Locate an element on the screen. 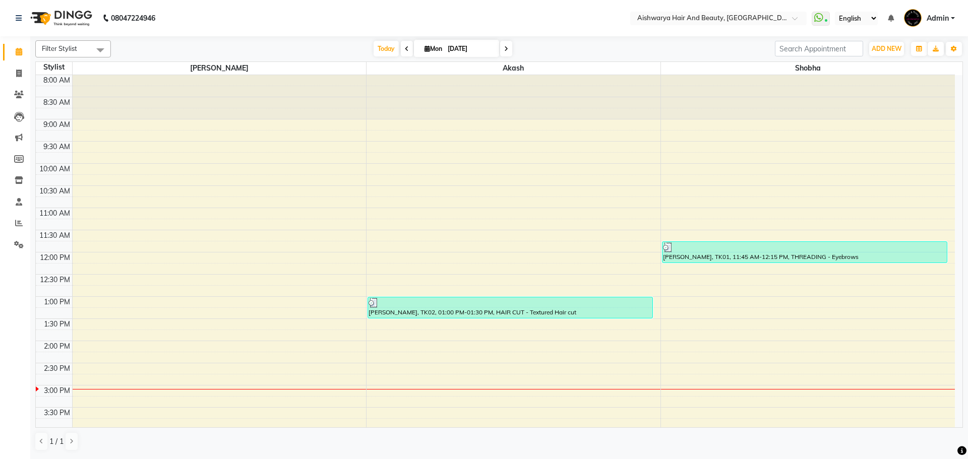 This screenshot has width=968, height=459. div: 10:30 AM is located at coordinates (54, 191).